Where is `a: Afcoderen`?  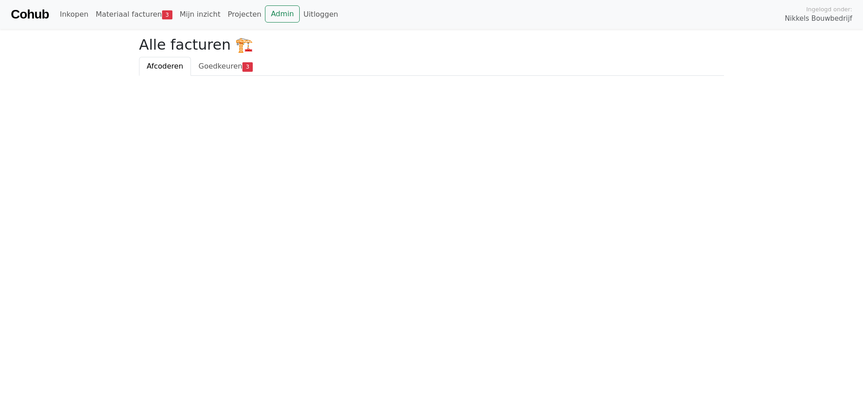
a: Afcoderen is located at coordinates (165, 66).